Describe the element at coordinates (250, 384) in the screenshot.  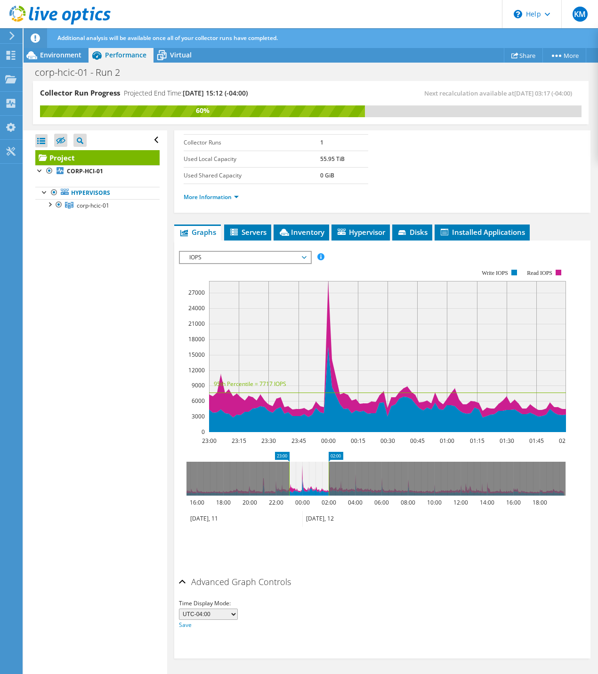
I see `text: 95th Percentile = 7717 IOPS` at that location.